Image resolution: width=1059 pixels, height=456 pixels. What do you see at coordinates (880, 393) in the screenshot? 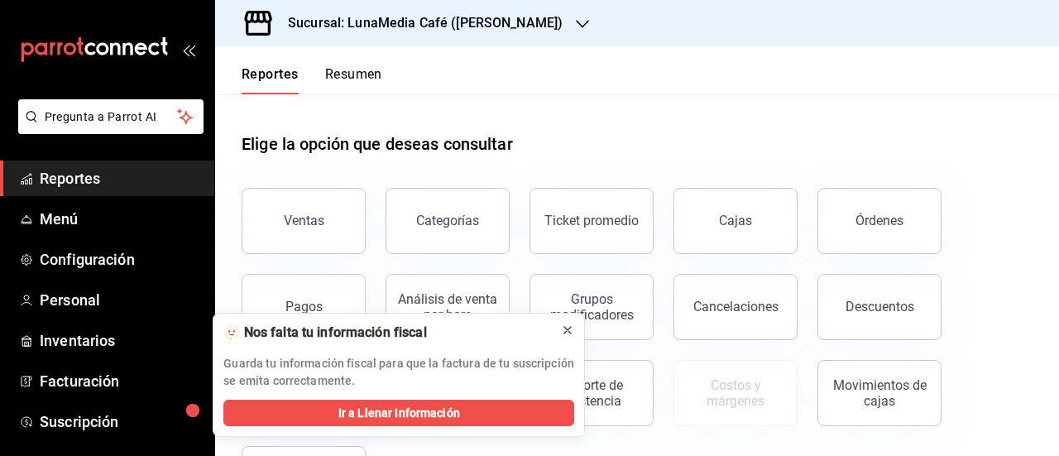
I see `button: Movimientos de cajas` at bounding box center [880, 393].